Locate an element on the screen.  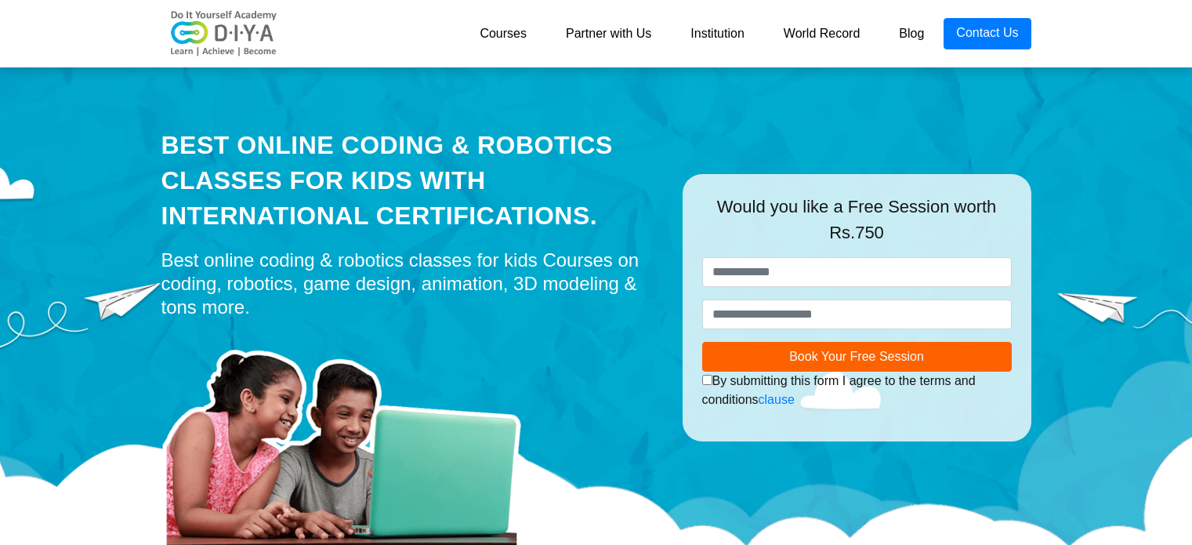
a: World Record is located at coordinates (822, 34).